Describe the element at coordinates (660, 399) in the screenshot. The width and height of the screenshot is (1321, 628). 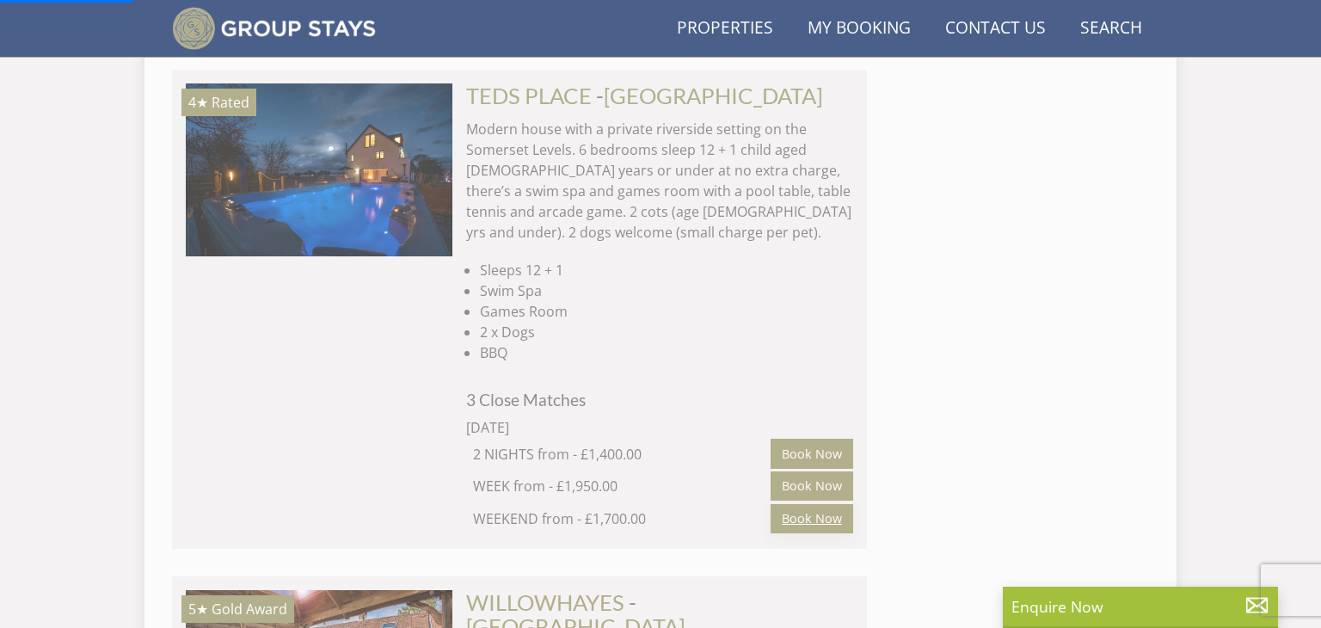
I see `h4: 3 Close Matches` at that location.